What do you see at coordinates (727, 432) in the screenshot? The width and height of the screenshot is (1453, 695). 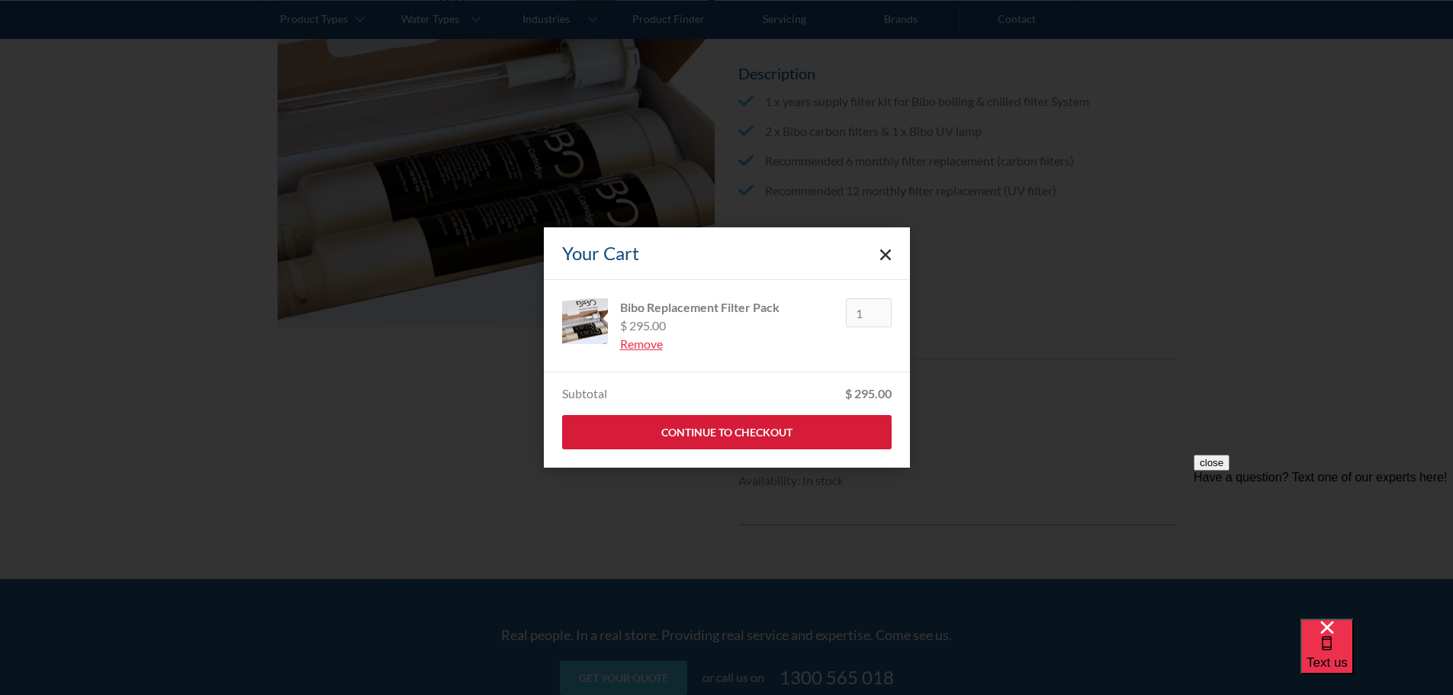 I see `a: Continue to Checkout` at bounding box center [727, 432].